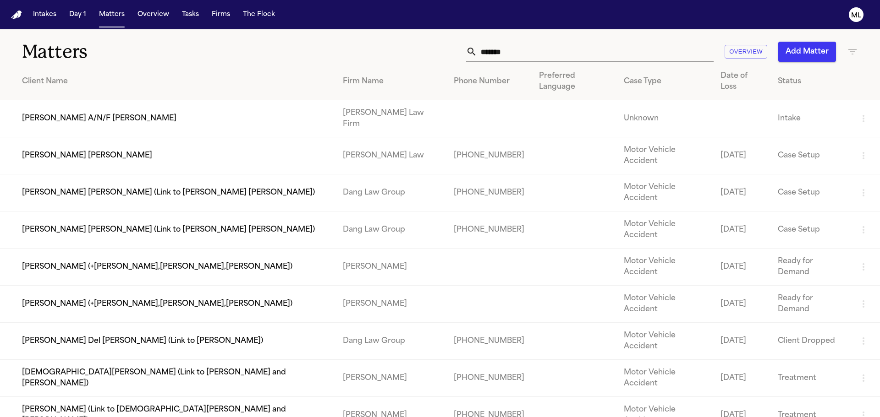 The width and height of the screenshot is (880, 417). I want to click on a: Home, so click(16, 15).